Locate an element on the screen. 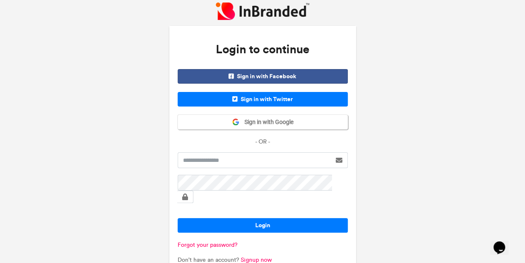 The image size is (525, 263). img: InBranded Logo is located at coordinates (263, 11).